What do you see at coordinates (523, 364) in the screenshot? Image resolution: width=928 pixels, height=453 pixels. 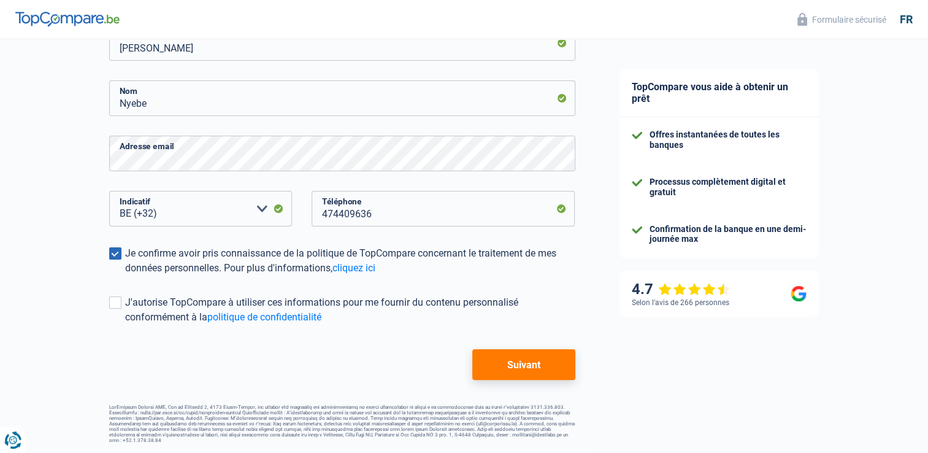 I see `button: Suivant` at bounding box center [523, 364].